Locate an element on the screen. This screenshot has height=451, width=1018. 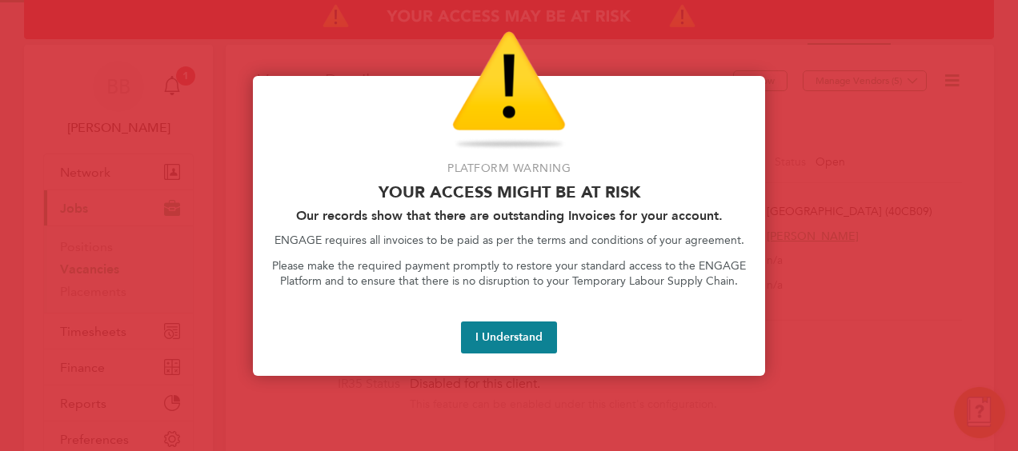
p: Your access might be at risk is located at coordinates (509, 192).